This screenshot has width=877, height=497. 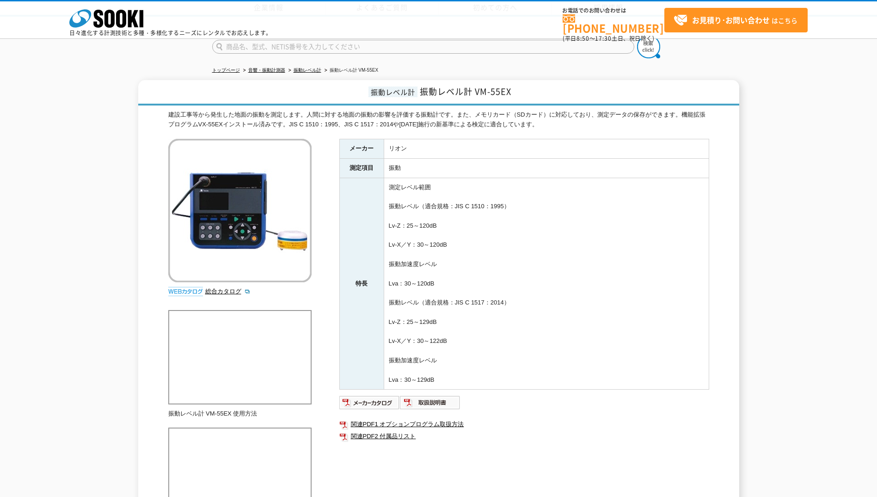 What do you see at coordinates (525, 424) in the screenshot?
I see `a: 関連PDF1 オプションプログラム取扱方法` at bounding box center [525, 424].